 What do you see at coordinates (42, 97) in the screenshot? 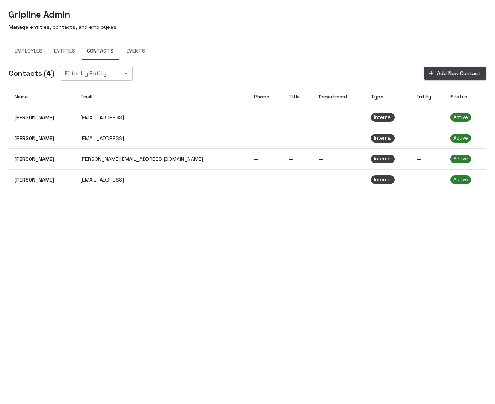
I see `th: Name` at bounding box center [42, 97].